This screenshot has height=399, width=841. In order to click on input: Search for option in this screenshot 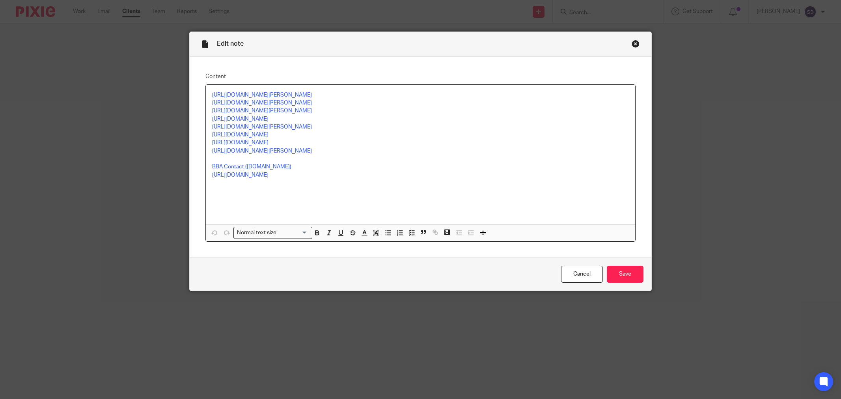, I will do `click(293, 233)`.